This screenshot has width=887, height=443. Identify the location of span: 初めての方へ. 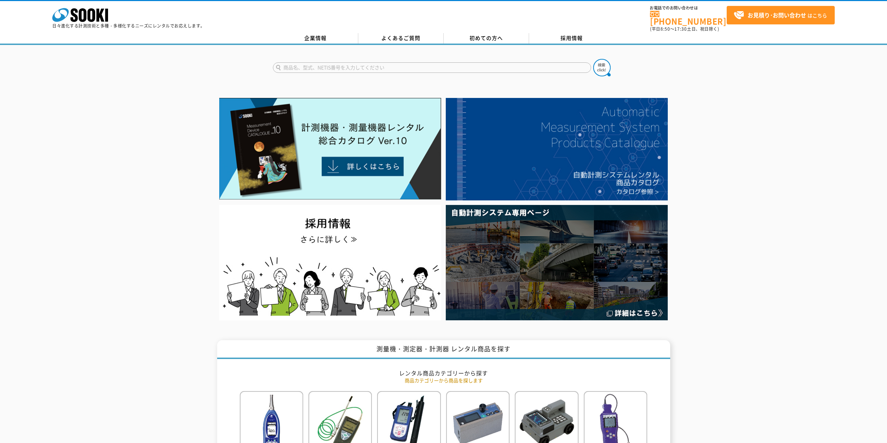
(486, 38).